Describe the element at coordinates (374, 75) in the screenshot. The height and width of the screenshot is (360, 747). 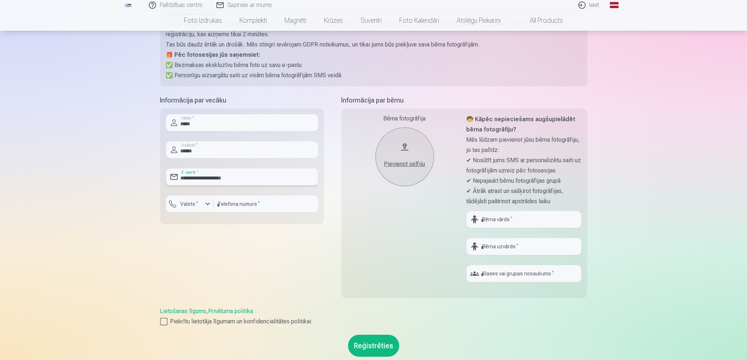
I see `p: ✅ Personīgu aizsargātu saiti uz visām bērna fotogrāfijām SMS veidā` at that location.